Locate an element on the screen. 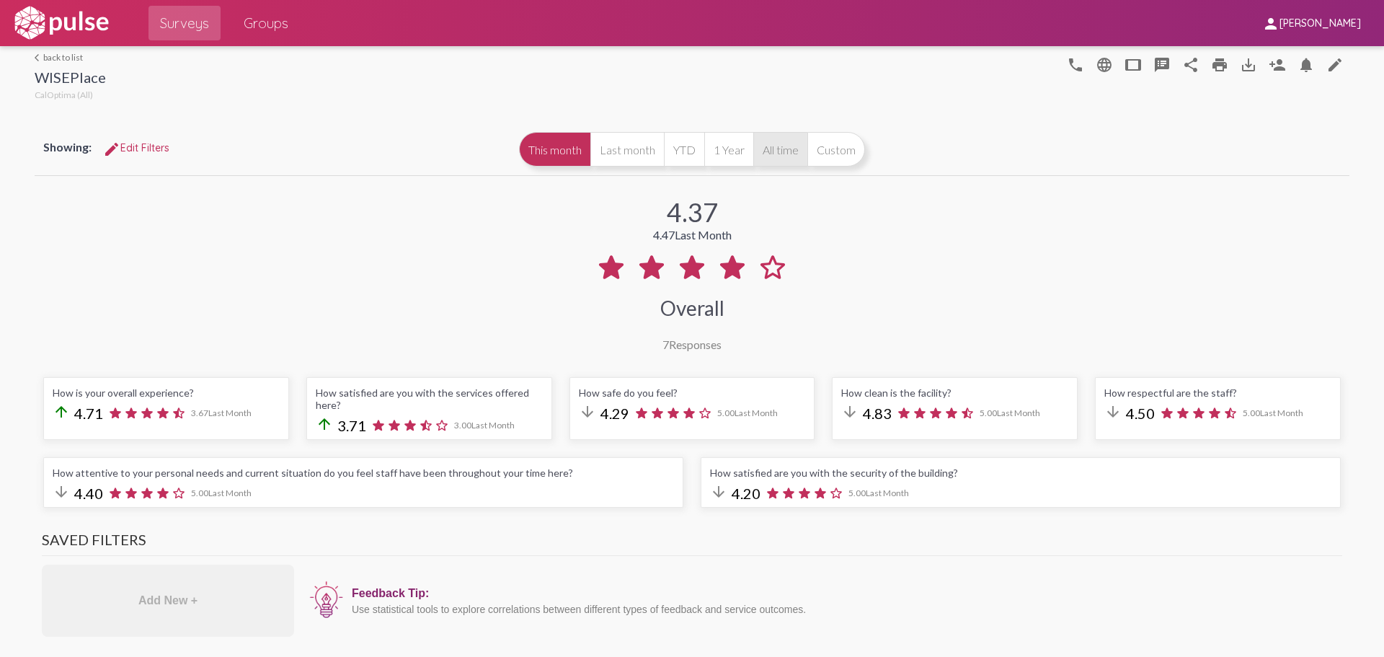 This screenshot has height=657, width=1384. div: How safe do you feel? is located at coordinates (692, 392).